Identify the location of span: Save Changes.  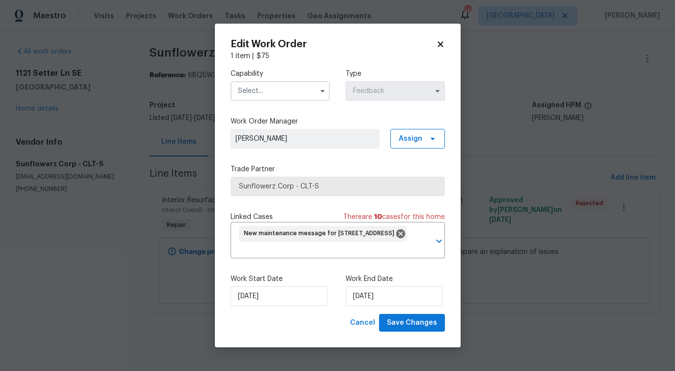
(412, 323).